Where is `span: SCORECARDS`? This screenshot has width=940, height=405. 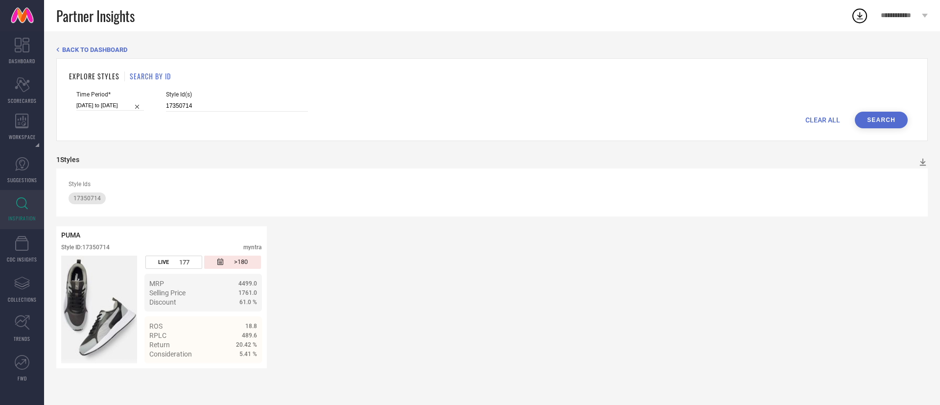 span: SCORECARDS is located at coordinates (22, 100).